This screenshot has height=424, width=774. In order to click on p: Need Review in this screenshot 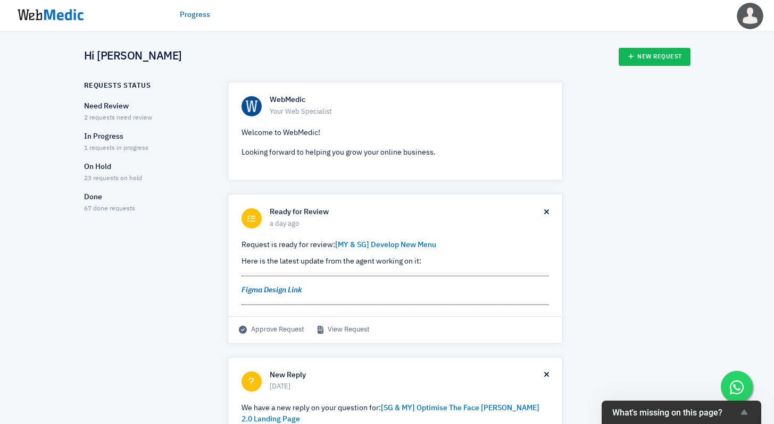, I will do `click(146, 106)`.